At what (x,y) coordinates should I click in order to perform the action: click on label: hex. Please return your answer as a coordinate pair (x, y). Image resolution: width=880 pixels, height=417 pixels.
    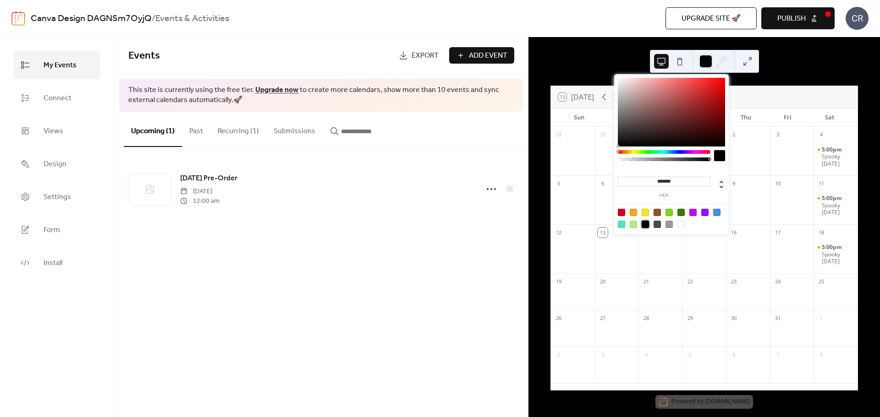
    Looking at the image, I should click on (664, 196).